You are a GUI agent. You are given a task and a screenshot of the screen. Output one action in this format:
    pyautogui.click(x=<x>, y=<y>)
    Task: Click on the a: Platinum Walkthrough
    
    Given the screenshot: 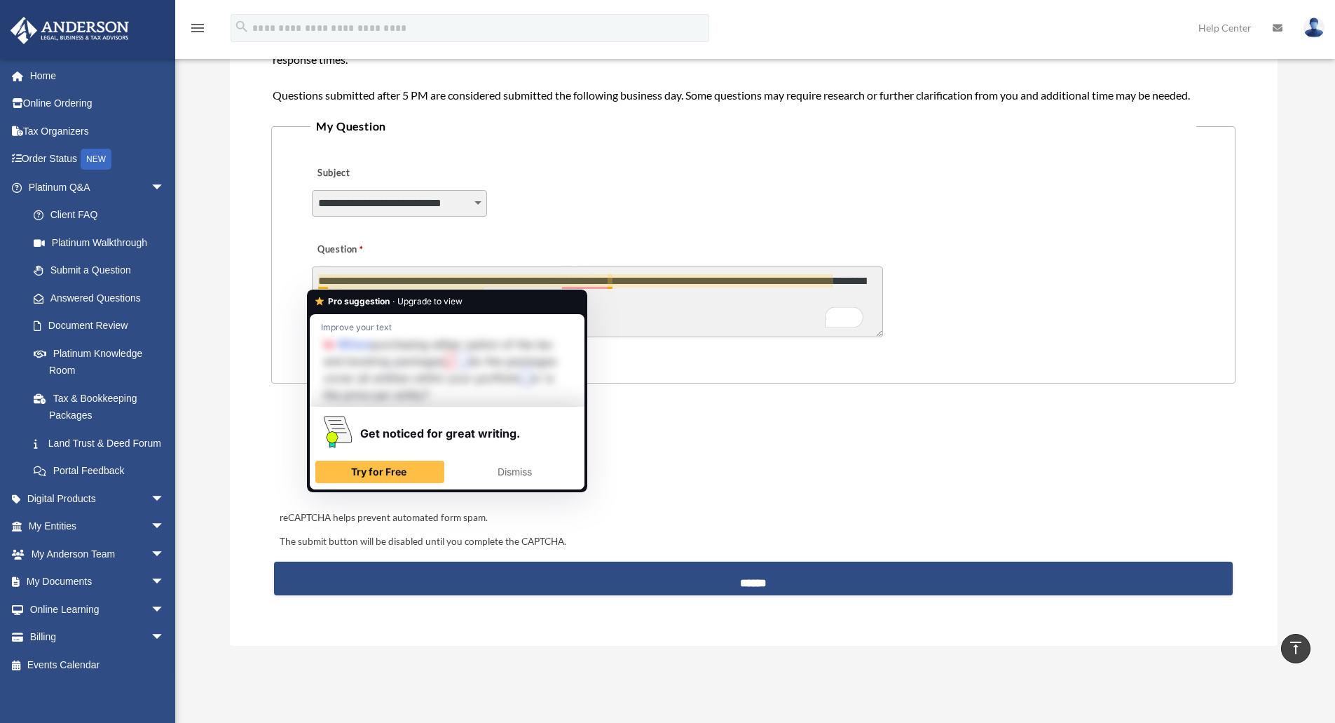 What is the action you would take?
    pyautogui.click(x=102, y=243)
    